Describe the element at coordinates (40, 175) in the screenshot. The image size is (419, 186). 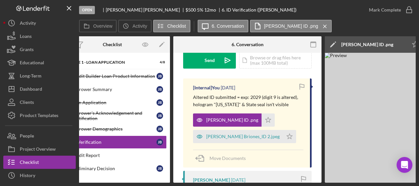
I see `button: History` at that location.